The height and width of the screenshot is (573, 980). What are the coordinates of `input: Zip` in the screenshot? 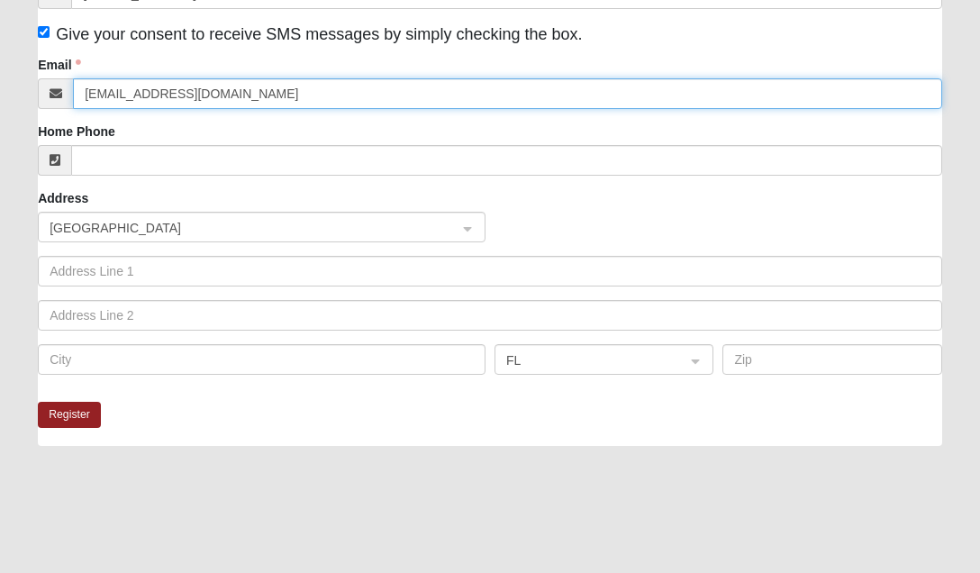 It's located at (832, 360).